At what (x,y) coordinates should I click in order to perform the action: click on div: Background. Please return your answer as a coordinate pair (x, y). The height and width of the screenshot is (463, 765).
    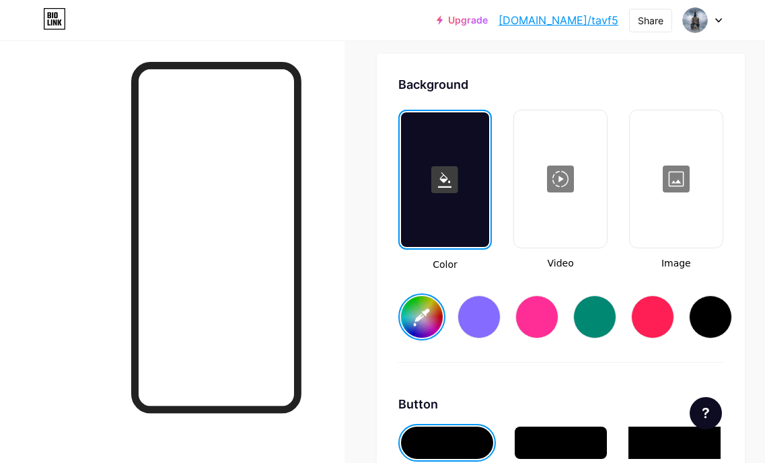
    Looking at the image, I should click on (561, 84).